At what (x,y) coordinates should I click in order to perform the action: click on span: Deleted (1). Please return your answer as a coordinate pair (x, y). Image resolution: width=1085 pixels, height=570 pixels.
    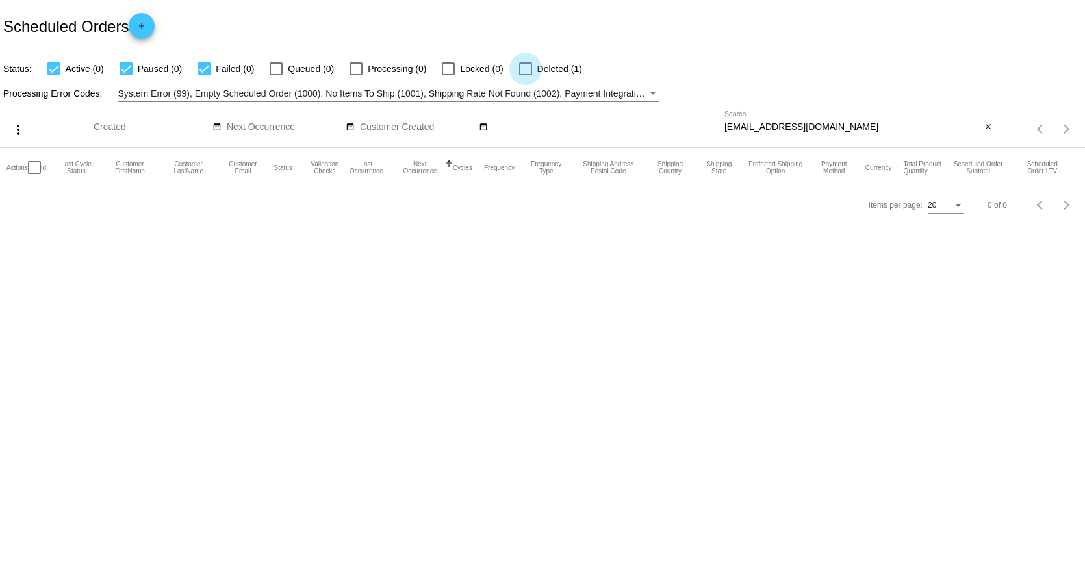
    Looking at the image, I should click on (559, 69).